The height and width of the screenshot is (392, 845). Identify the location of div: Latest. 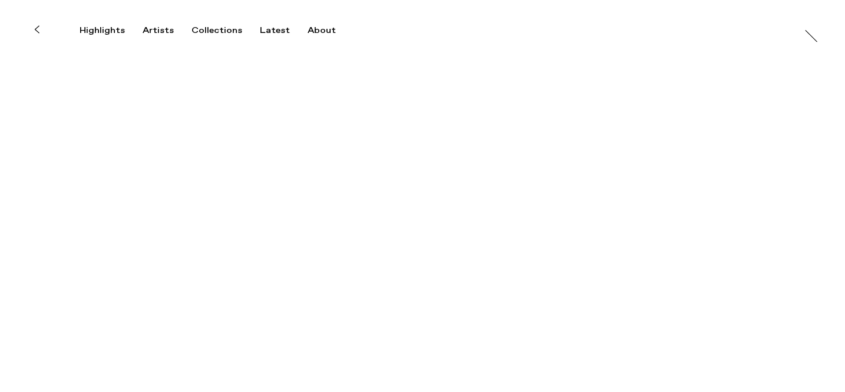
(275, 31).